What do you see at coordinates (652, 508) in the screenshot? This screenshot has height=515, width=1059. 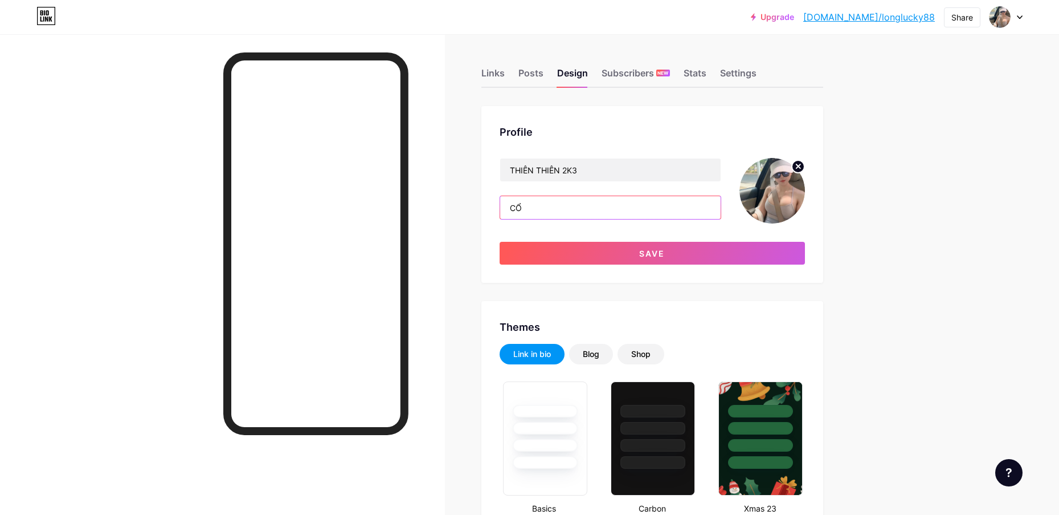 I see `div: Carbon` at bounding box center [652, 508].